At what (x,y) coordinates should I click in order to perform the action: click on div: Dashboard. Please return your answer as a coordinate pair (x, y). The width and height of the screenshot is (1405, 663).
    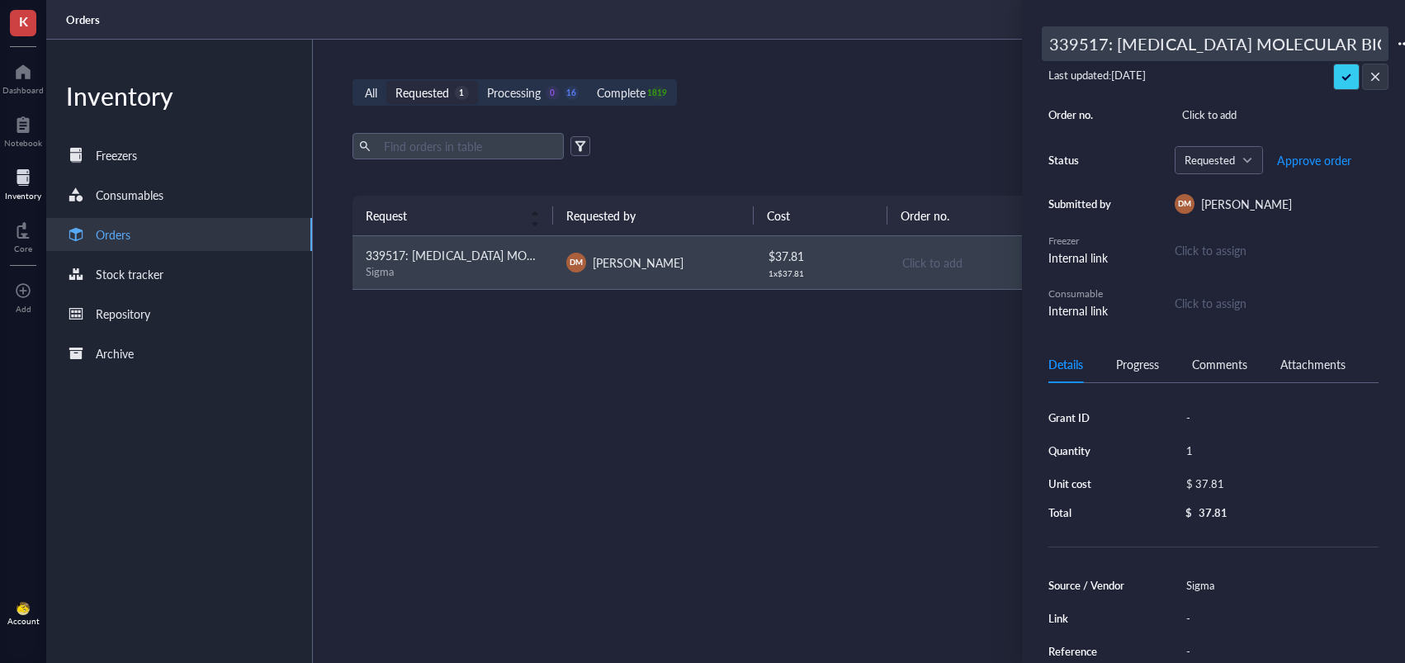
    Looking at the image, I should click on (23, 90).